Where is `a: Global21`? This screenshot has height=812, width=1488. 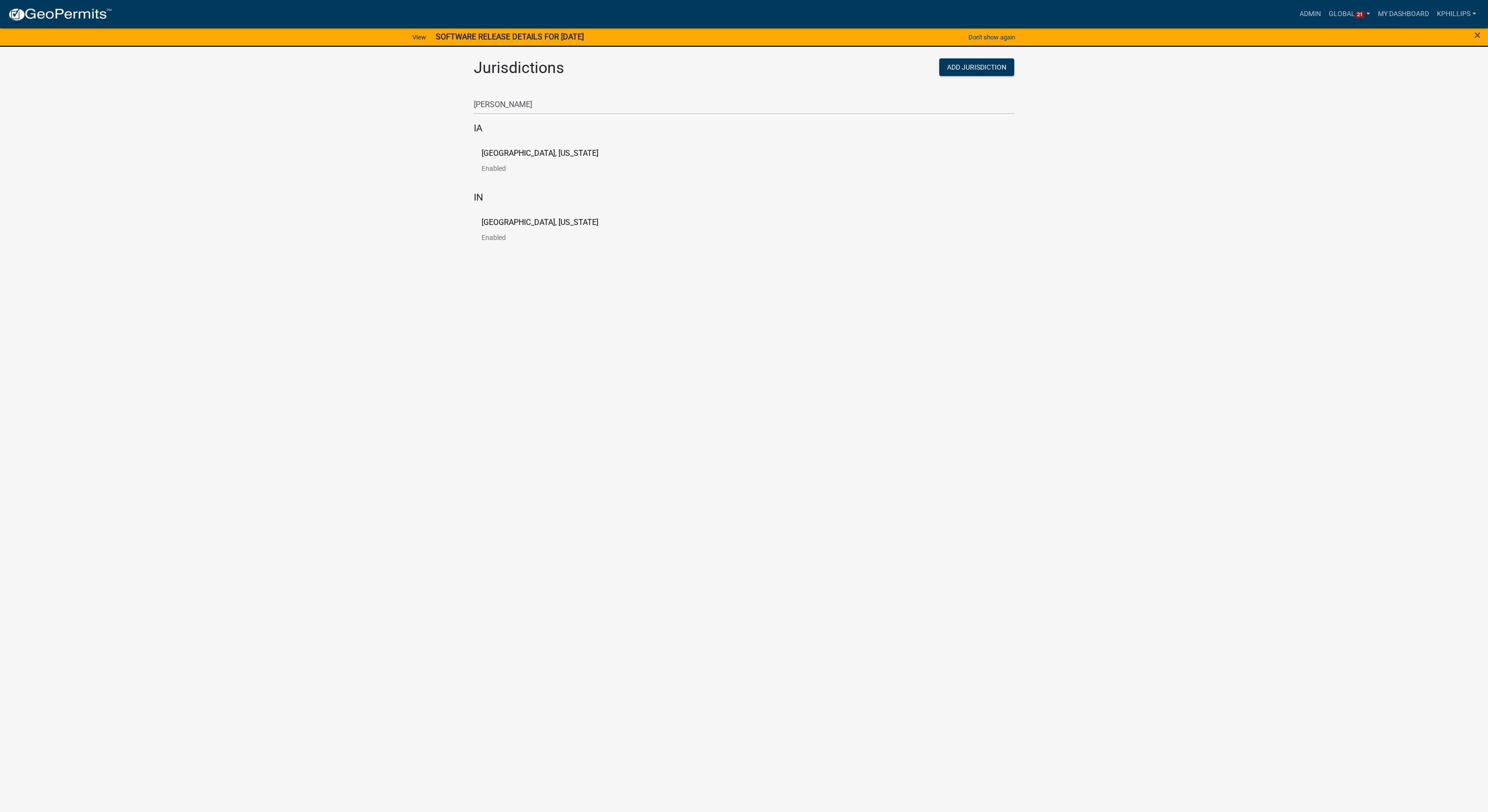 a: Global21 is located at coordinates (1350, 14).